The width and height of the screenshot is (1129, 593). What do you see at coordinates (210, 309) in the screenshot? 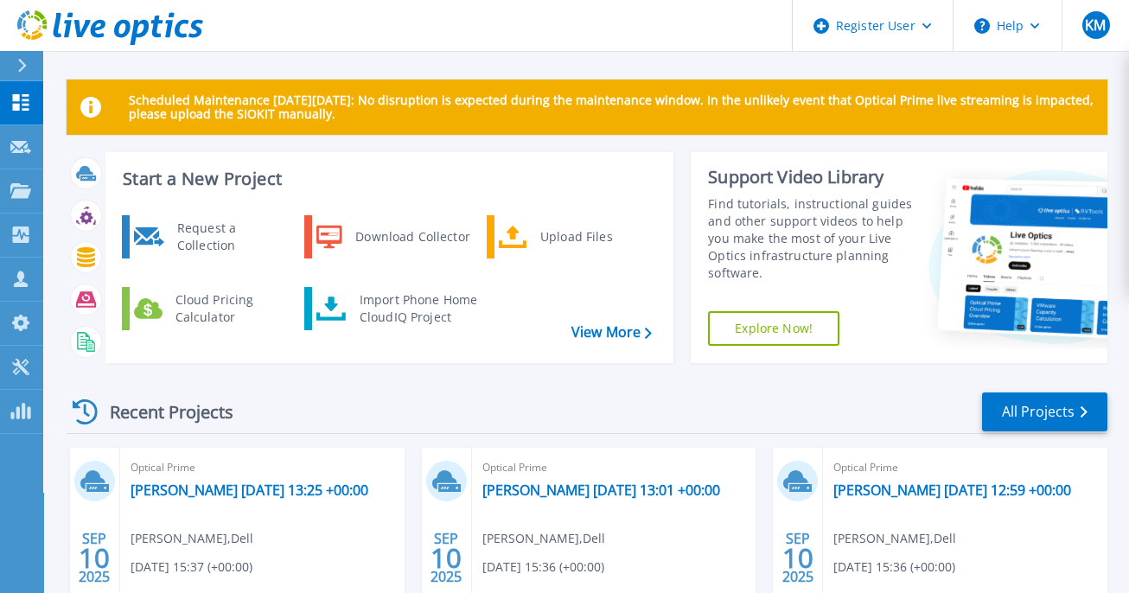
I see `a: Cloud Pricing Calculator` at bounding box center [210, 309].